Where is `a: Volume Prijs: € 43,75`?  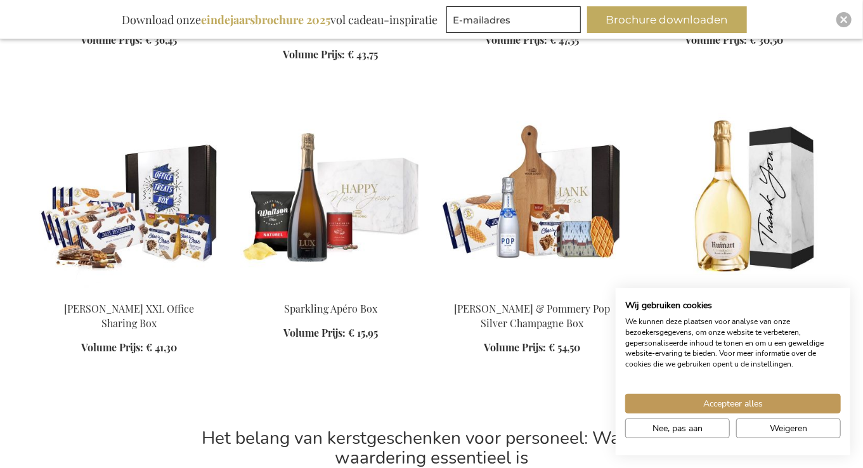 a: Volume Prijs: € 43,75 is located at coordinates (331, 55).